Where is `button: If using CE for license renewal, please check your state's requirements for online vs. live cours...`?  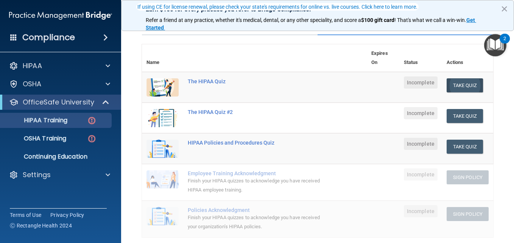
button: If using CE for license renewal, please check your state's requirements for online vs. live cours... is located at coordinates (277, 7).